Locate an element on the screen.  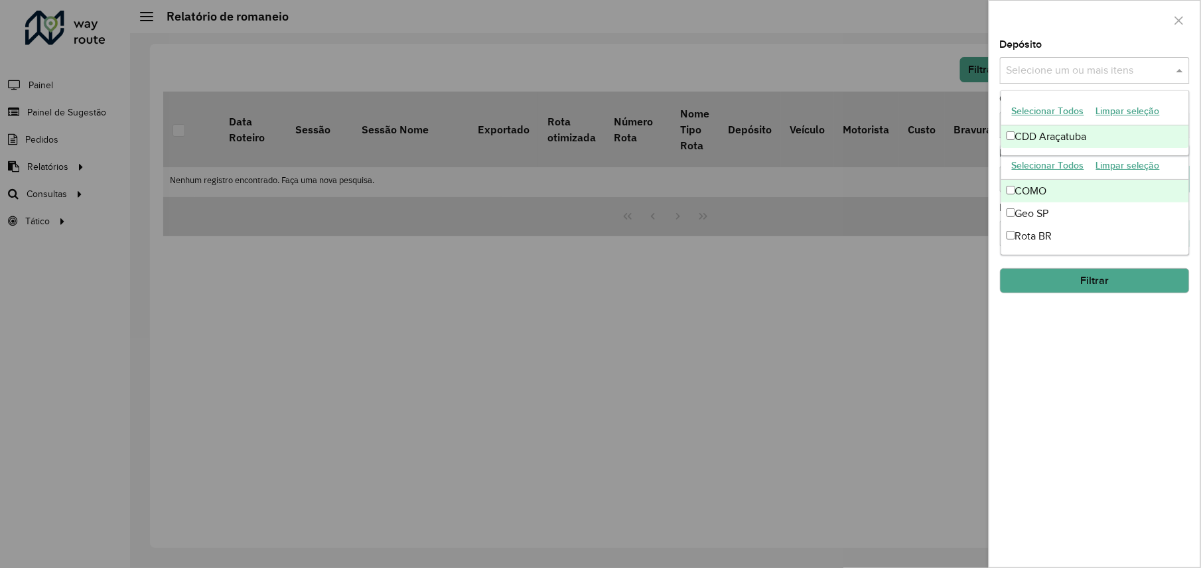
button: Filtrar is located at coordinates (1095, 281).